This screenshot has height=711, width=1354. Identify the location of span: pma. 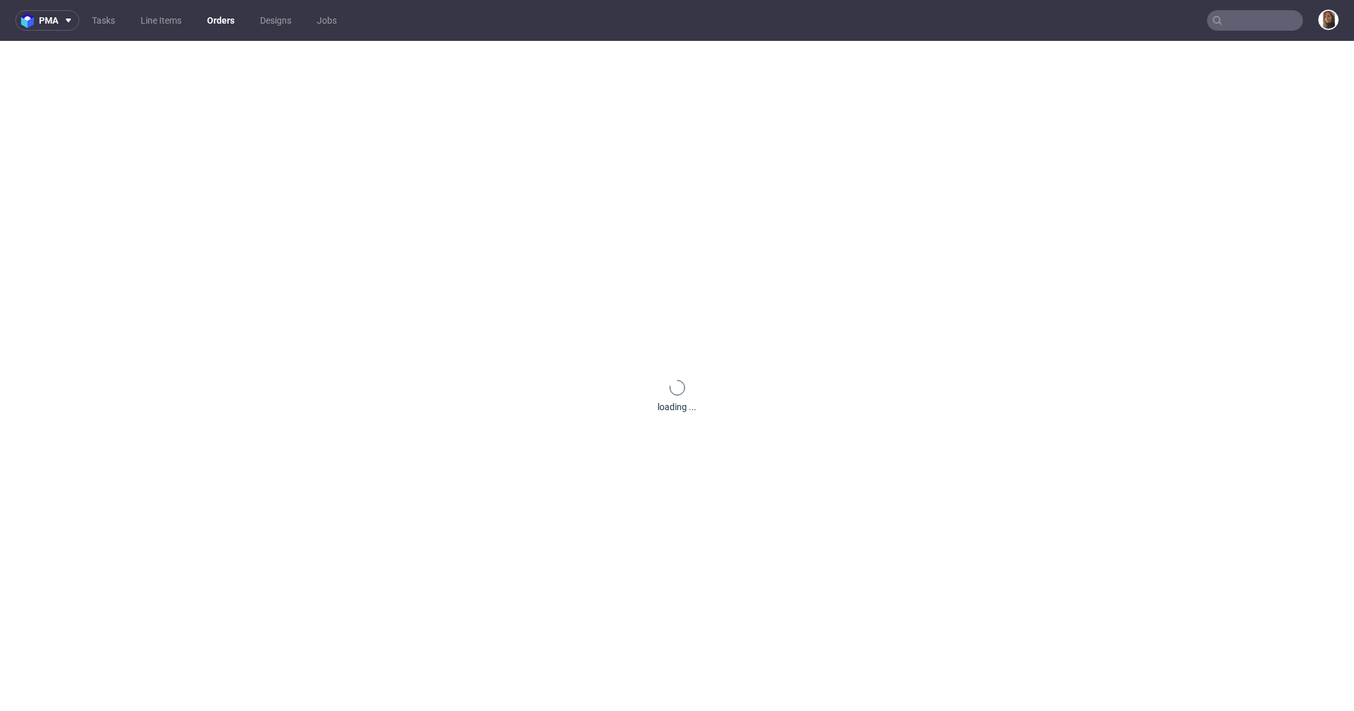
(49, 20).